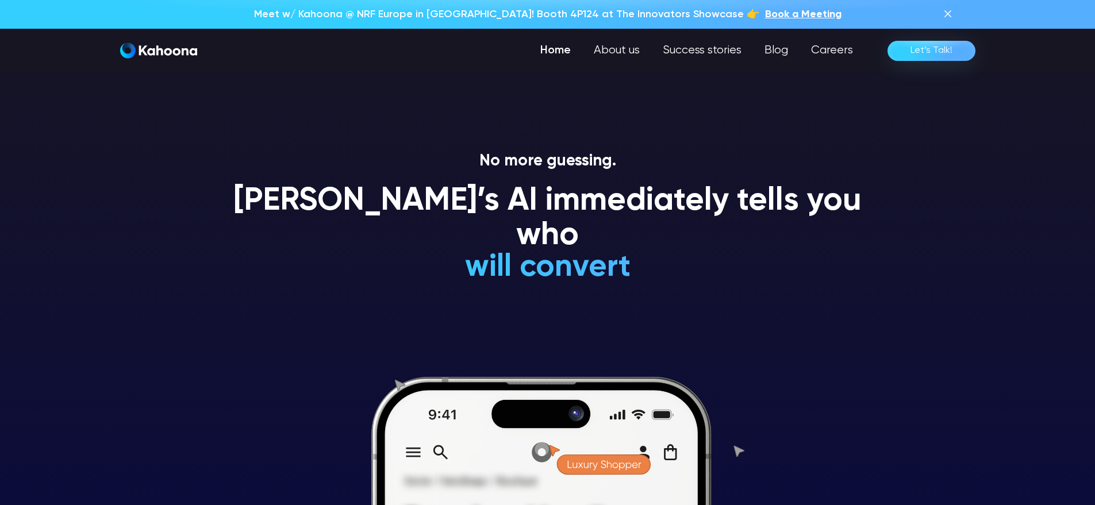 Image resolution: width=1095 pixels, height=505 pixels. What do you see at coordinates (931, 51) in the screenshot?
I see `div: Let’s Talk!` at bounding box center [931, 51].